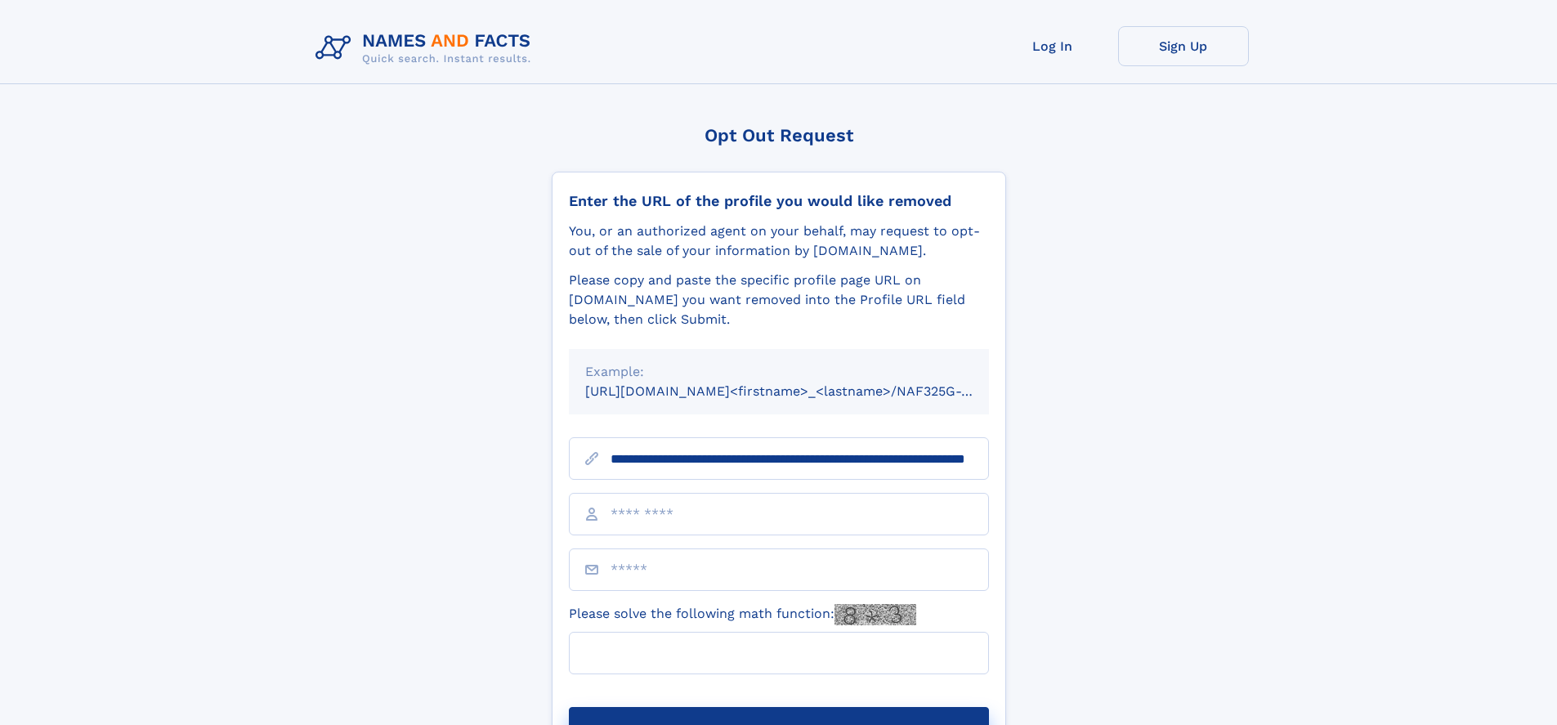  Describe the element at coordinates (742, 615) in the screenshot. I see `label: Please solve the following math function:` at that location.